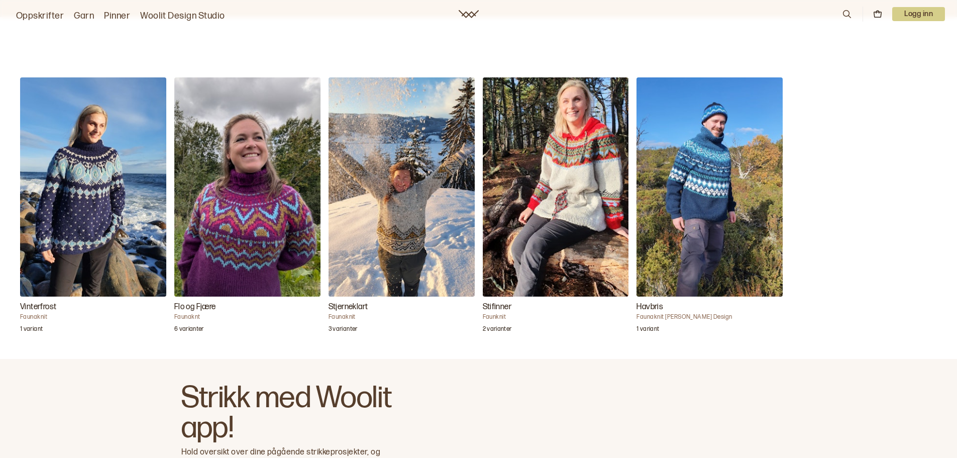 The width and height of the screenshot is (957, 458). What do you see at coordinates (556, 187) in the screenshot?
I see `img: FaunknitStifinner` at bounding box center [556, 187].